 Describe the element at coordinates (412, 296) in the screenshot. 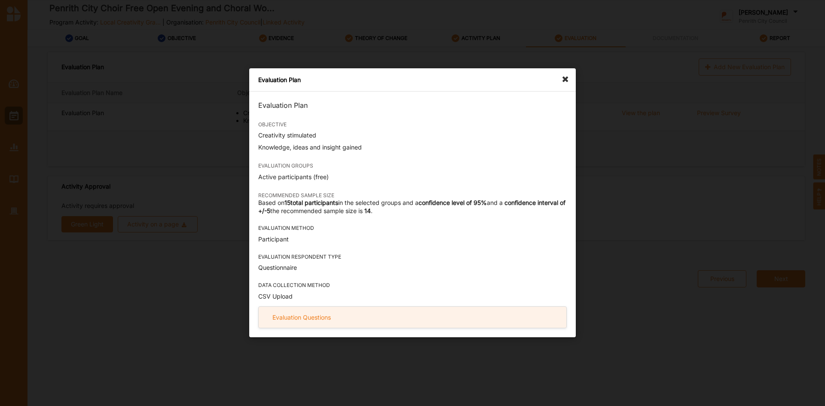

I see `div: CSV Upload` at that location.